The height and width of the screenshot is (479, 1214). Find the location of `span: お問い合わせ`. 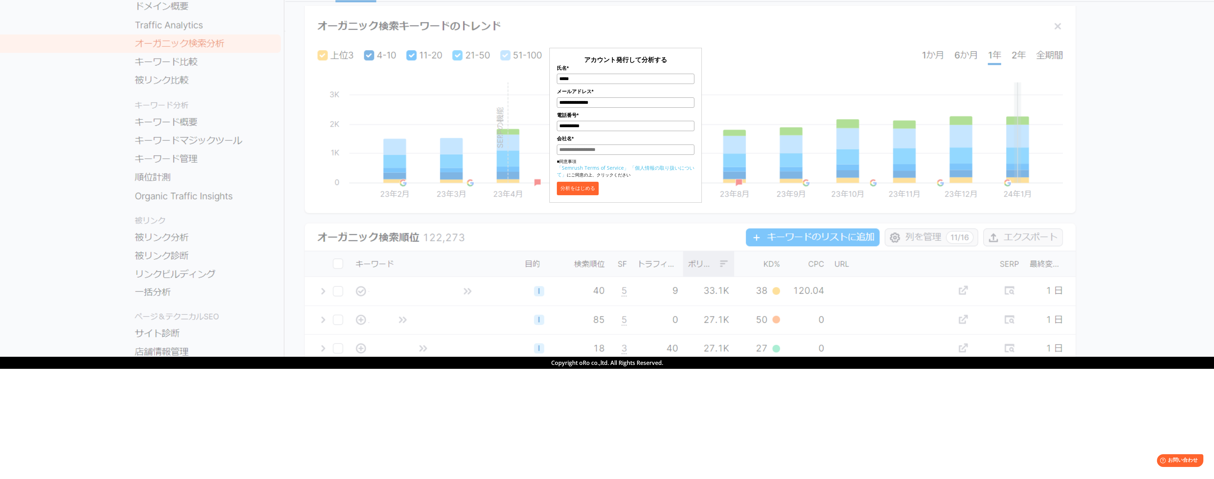

span: お問い合わせ is located at coordinates (32, 9).